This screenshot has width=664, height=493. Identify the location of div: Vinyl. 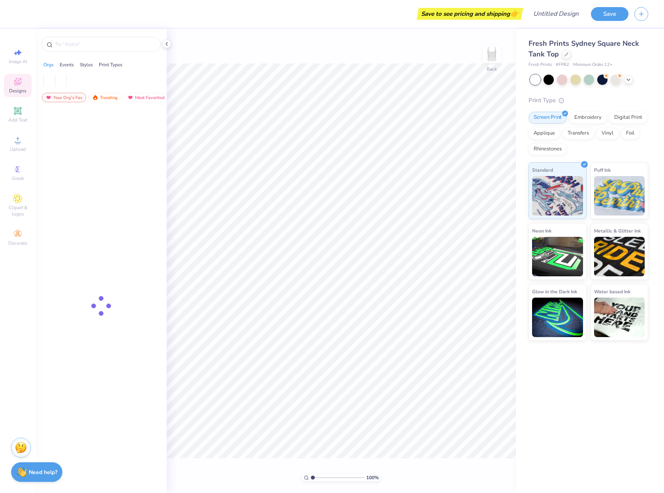
(608, 134).